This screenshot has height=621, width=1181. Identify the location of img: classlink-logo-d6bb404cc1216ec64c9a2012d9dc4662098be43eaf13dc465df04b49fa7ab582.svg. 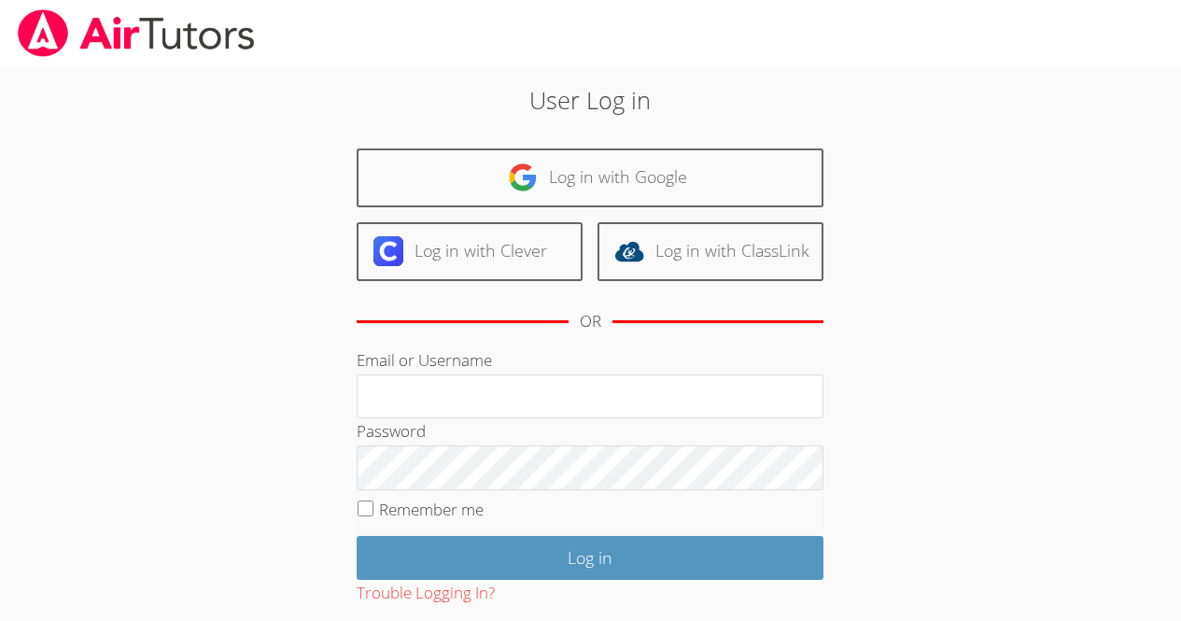
(629, 251).